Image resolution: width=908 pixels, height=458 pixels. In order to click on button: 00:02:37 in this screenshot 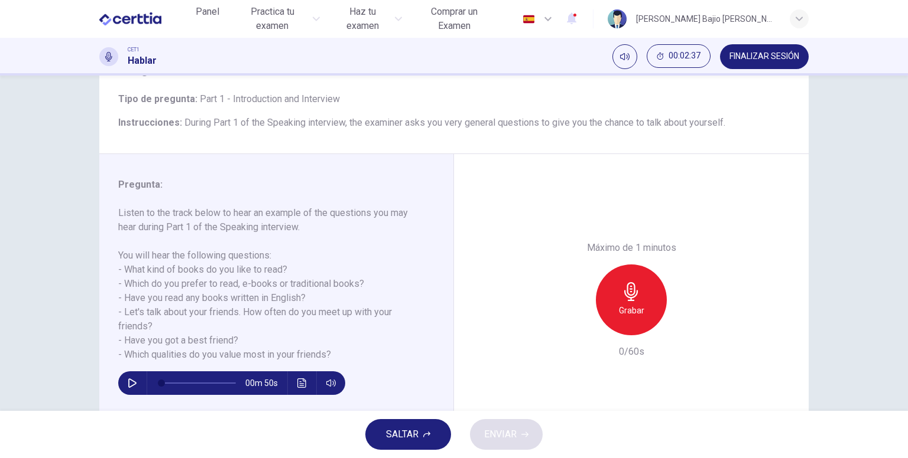, I will do `click(678, 56)`.